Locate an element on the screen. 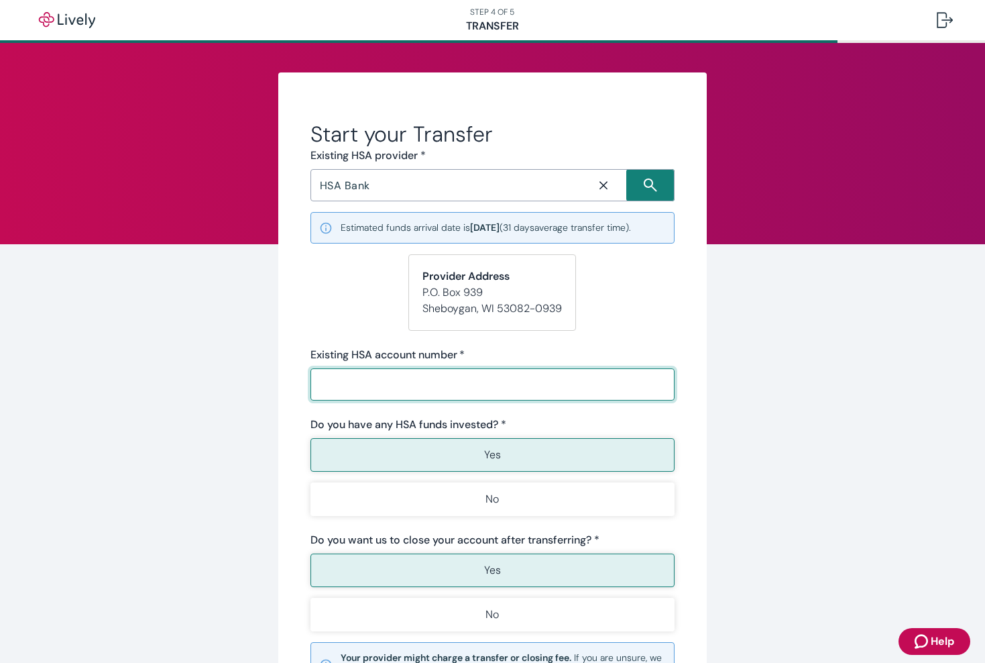 The image size is (985, 663). button: Log out is located at coordinates (945, 20).